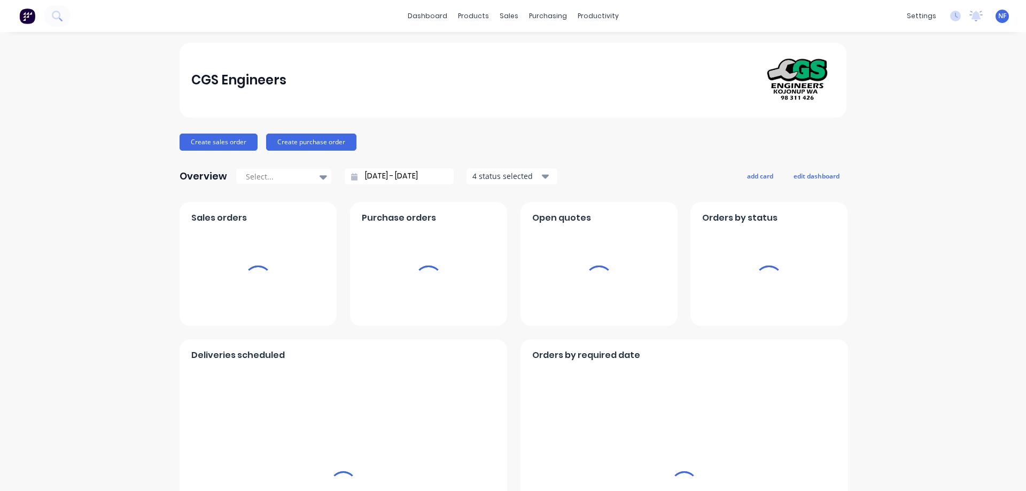  I want to click on span: Deliveries scheduled, so click(238, 355).